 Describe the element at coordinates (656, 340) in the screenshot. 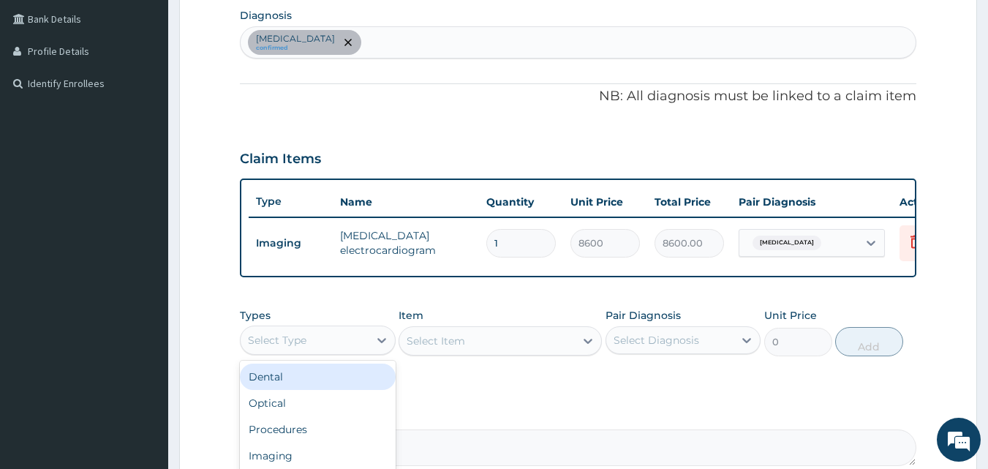

I see `div: Select Diagnosis` at that location.